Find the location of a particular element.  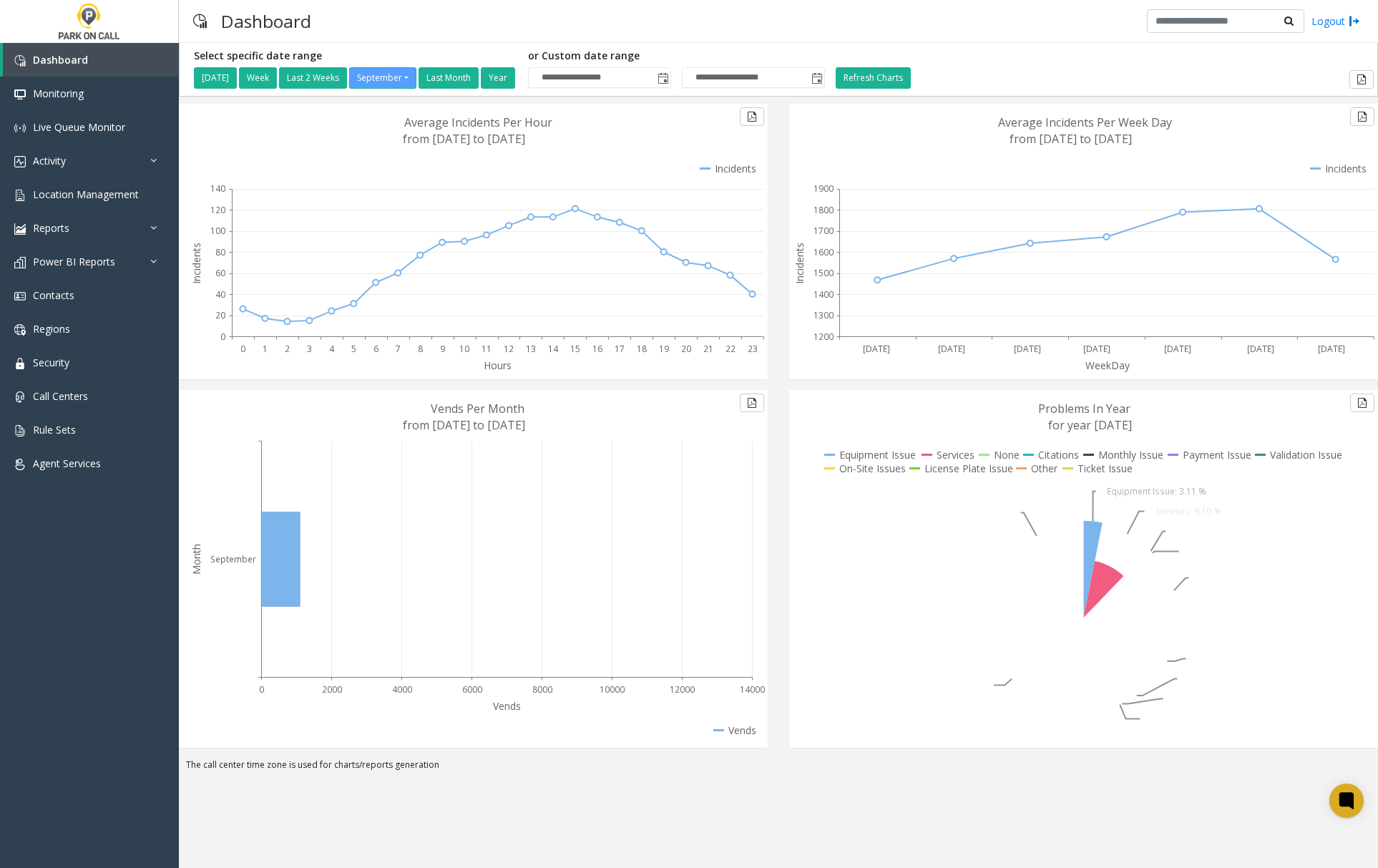

text: 19 is located at coordinates (664, 348).